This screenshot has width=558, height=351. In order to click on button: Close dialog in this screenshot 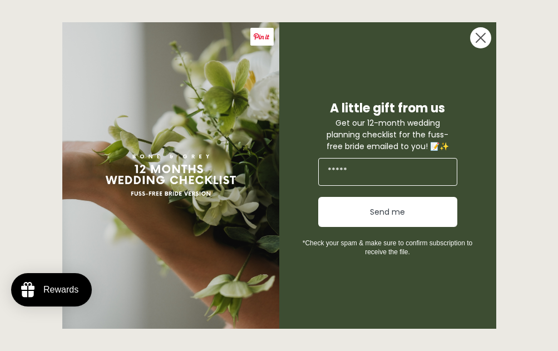, I will do `click(480, 38)`.